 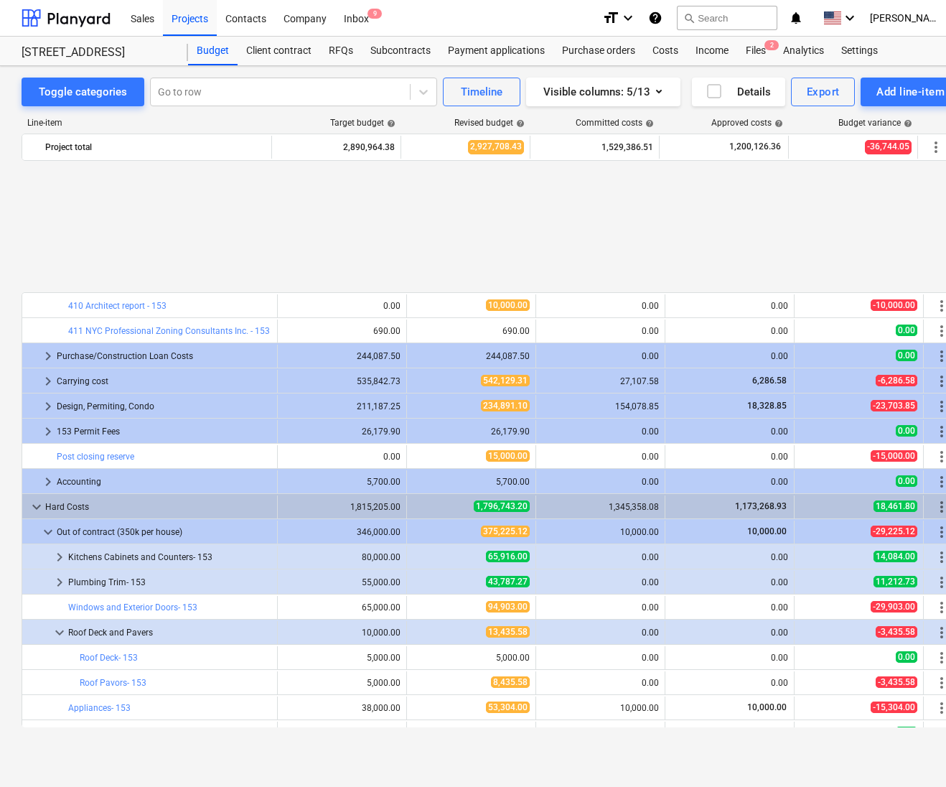 What do you see at coordinates (894, 406) in the screenshot?
I see `span: -23,703.85` at bounding box center [894, 406].